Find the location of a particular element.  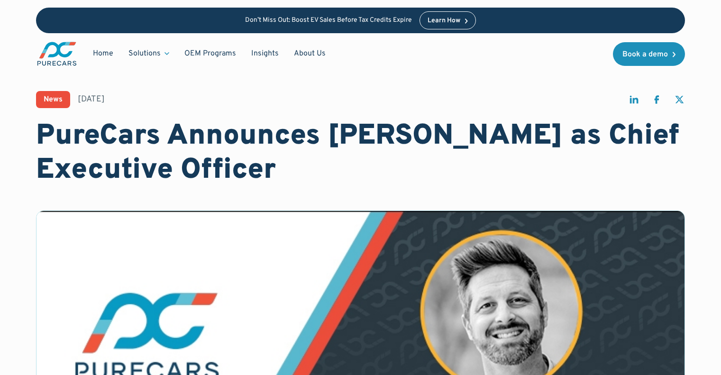

a: share on twitter is located at coordinates (680, 102).